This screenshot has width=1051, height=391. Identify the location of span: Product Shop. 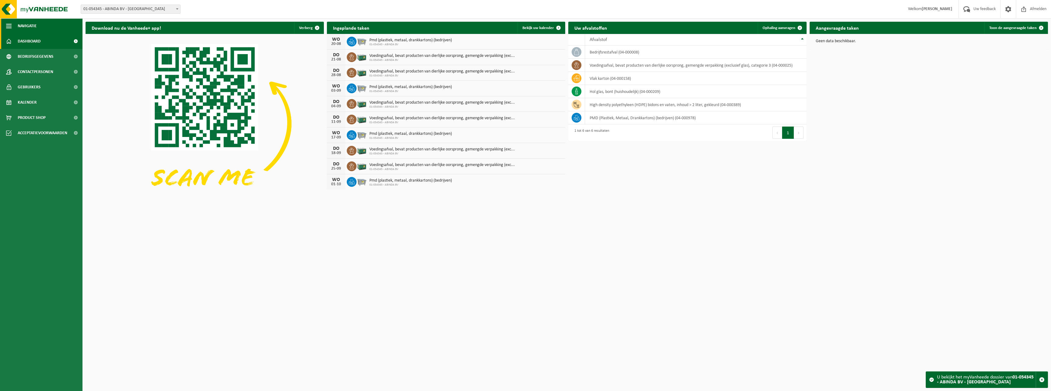
(31, 118).